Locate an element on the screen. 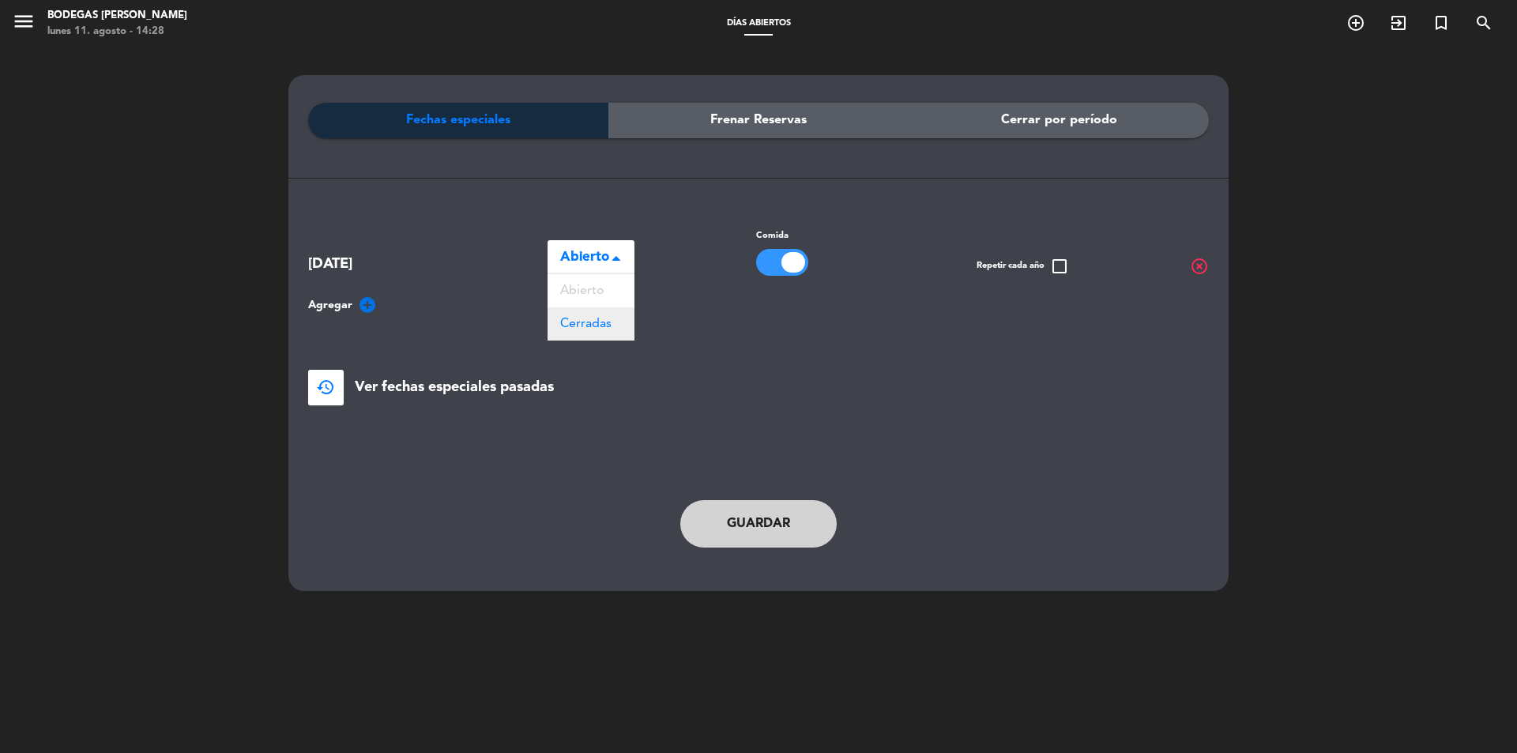 The width and height of the screenshot is (1517, 753). label: Comida is located at coordinates (772, 236).